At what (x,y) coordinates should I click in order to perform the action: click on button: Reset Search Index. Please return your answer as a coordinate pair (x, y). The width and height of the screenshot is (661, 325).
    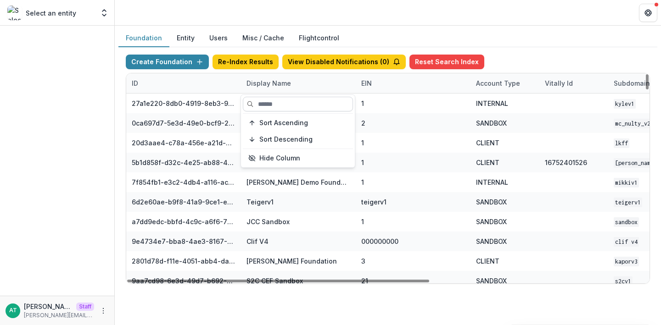
    Looking at the image, I should click on (446, 62).